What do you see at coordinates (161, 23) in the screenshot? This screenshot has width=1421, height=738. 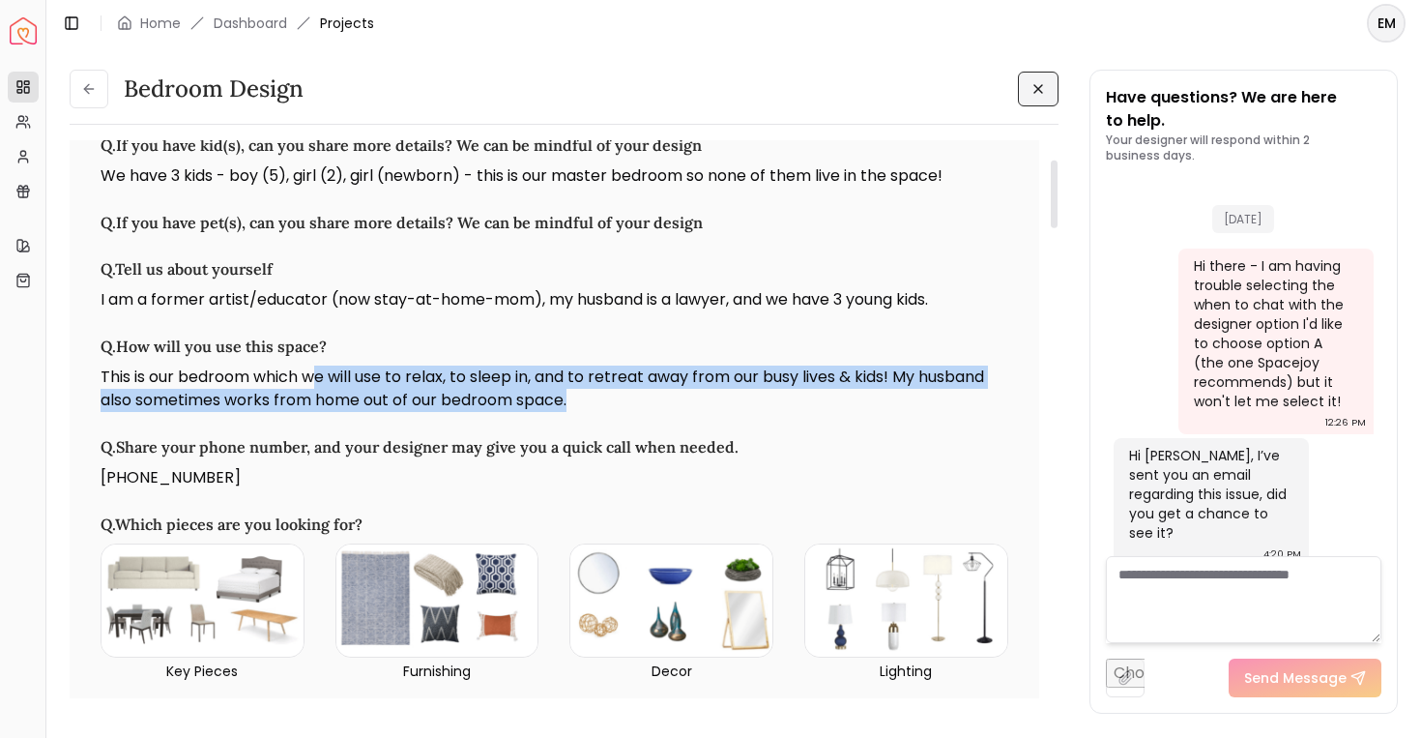 I see `a: Home` at bounding box center [161, 23].